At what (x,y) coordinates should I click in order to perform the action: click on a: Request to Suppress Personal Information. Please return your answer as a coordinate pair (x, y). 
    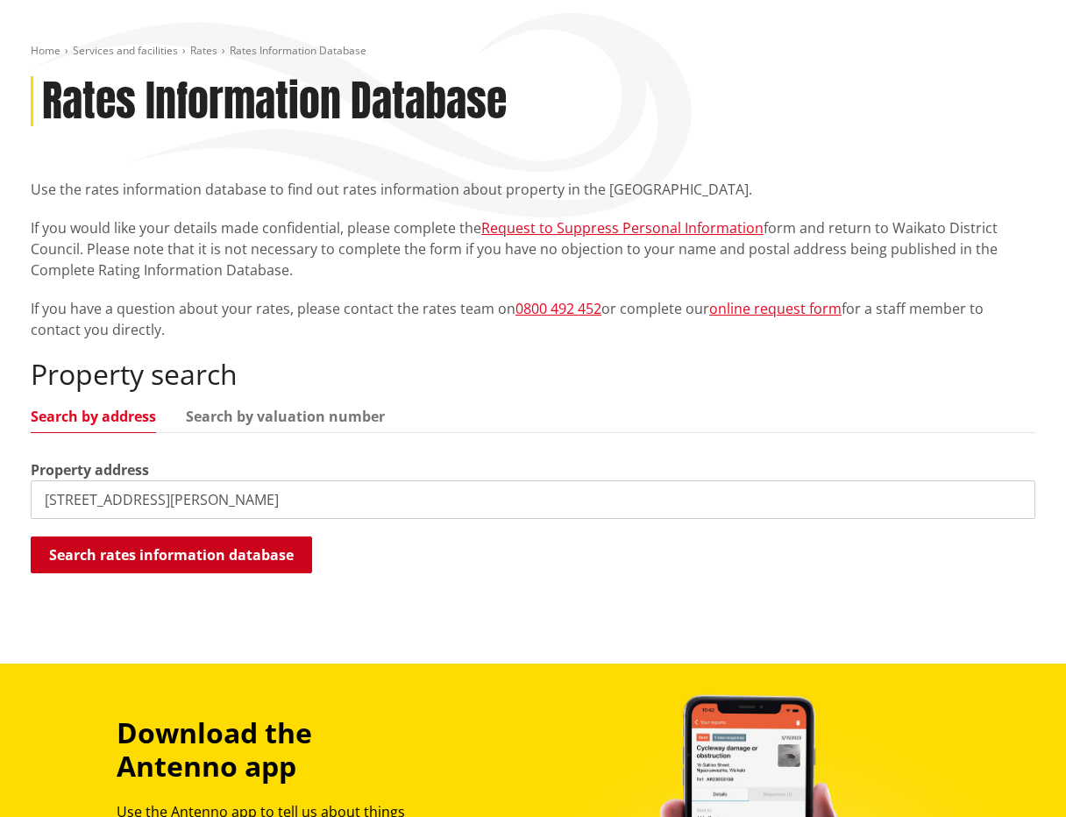
    Looking at the image, I should click on (622, 228).